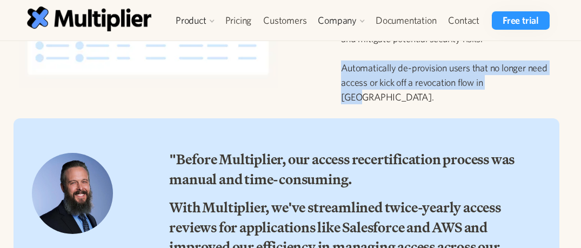 This screenshot has height=248, width=581. I want to click on a: Pricing, so click(238, 21).